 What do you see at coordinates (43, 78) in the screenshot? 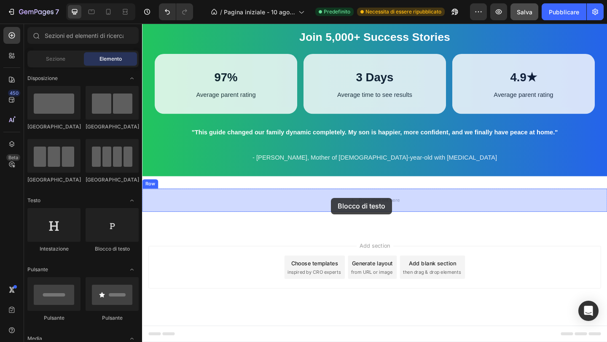
I see `font: Disposizione` at bounding box center [43, 78].